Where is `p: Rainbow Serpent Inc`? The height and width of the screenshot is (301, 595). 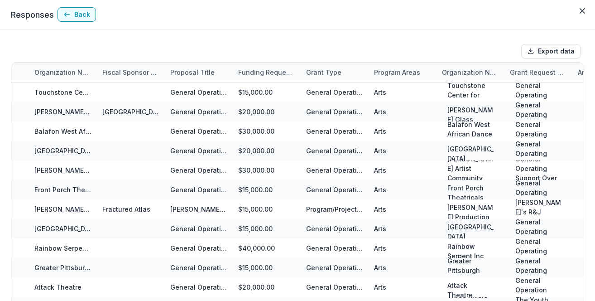
p: Rainbow Serpent Inc is located at coordinates (471, 251).